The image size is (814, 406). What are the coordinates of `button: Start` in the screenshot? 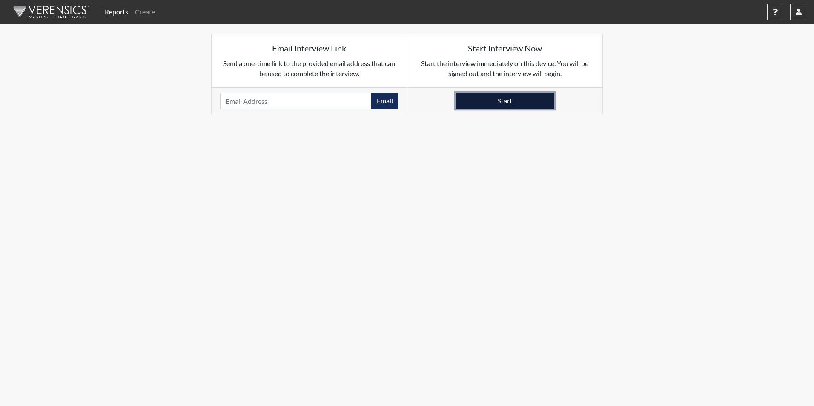 It's located at (505, 101).